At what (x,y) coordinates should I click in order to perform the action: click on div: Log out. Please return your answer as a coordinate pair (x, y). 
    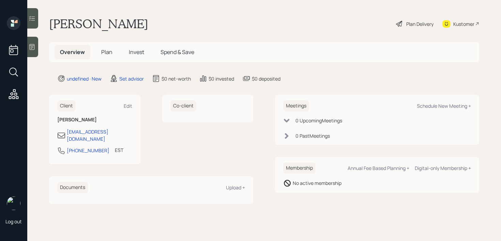
    Looking at the image, I should click on (14, 222).